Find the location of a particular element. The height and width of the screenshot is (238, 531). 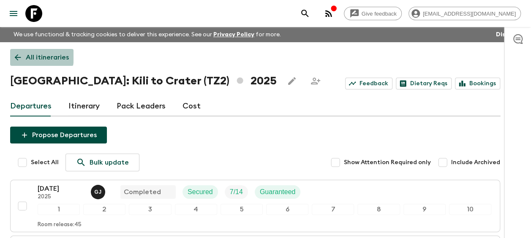

p: Bulk update is located at coordinates (109, 163).